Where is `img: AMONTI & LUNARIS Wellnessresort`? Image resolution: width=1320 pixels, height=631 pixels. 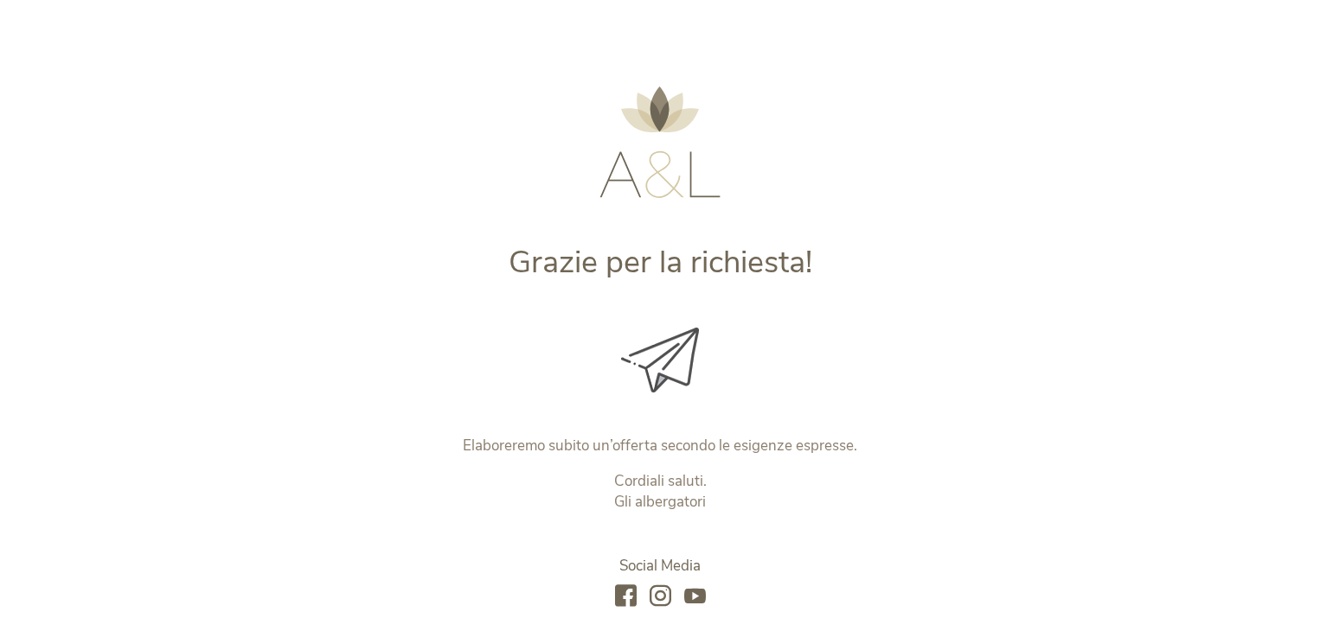
img: AMONTI & LUNARIS Wellnessresort is located at coordinates (660, 142).